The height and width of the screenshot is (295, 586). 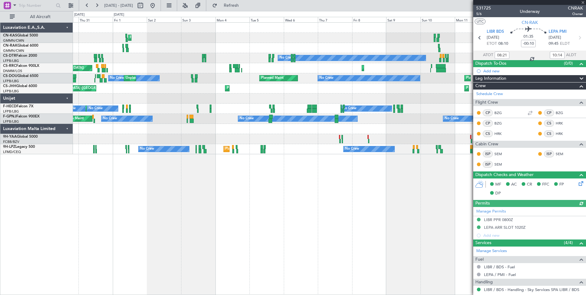 What do you see at coordinates (480, 21) in the screenshot?
I see `button: UTC` at bounding box center [480, 21].